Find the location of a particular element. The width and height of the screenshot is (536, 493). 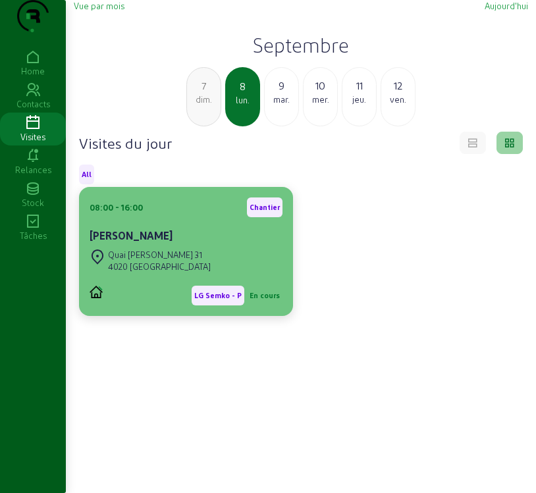

div: 7 is located at coordinates (203, 86).